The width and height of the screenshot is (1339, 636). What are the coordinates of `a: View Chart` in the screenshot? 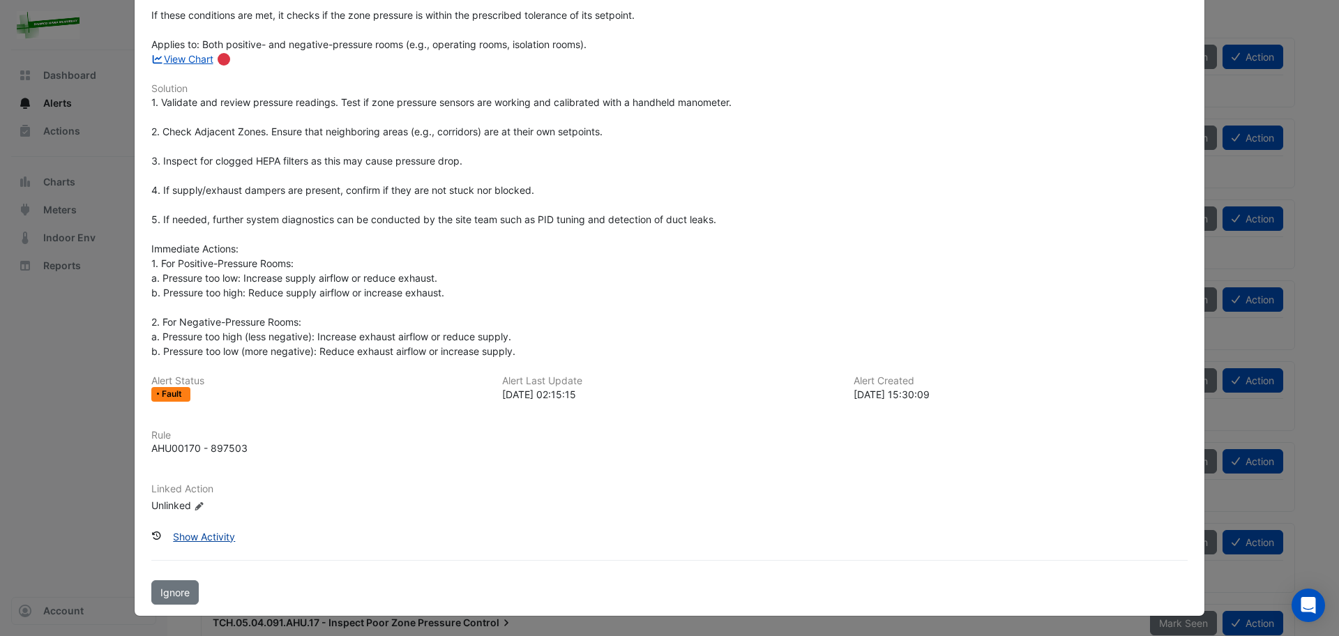 It's located at (182, 59).